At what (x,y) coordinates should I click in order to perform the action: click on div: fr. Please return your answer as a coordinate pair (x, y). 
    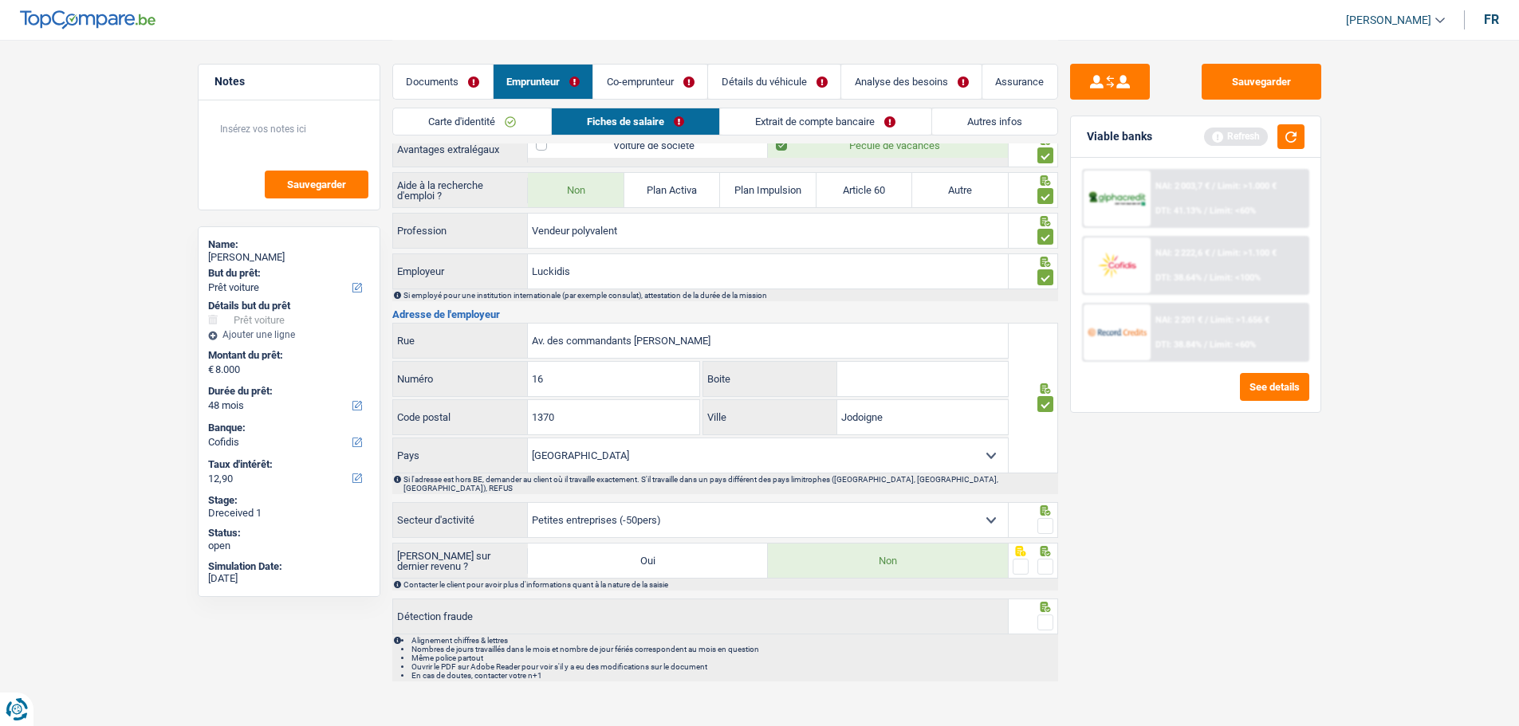
    Looking at the image, I should click on (1491, 19).